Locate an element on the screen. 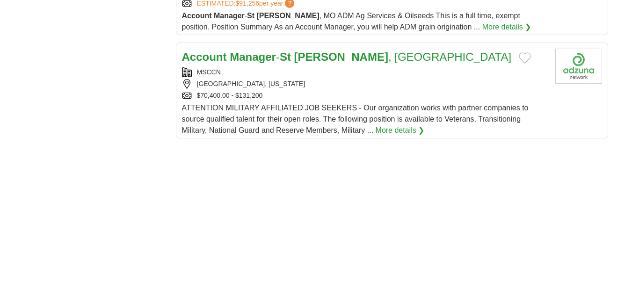  span: ATTENTION MILITARY AFFILIATED JOB SEEKERS - Our organization works with partner companies to sour... is located at coordinates (355, 119).